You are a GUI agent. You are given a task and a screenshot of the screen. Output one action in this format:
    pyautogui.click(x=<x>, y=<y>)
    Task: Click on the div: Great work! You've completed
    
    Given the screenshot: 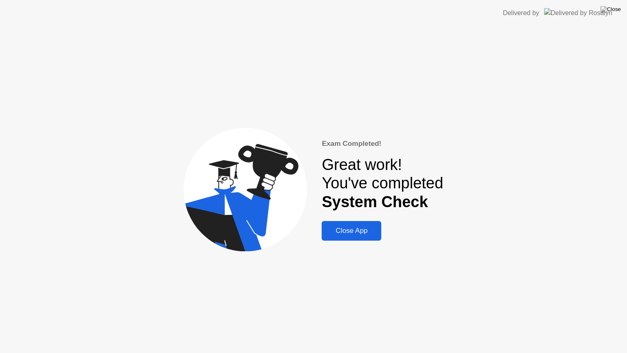 What is the action you would take?
    pyautogui.click(x=382, y=183)
    